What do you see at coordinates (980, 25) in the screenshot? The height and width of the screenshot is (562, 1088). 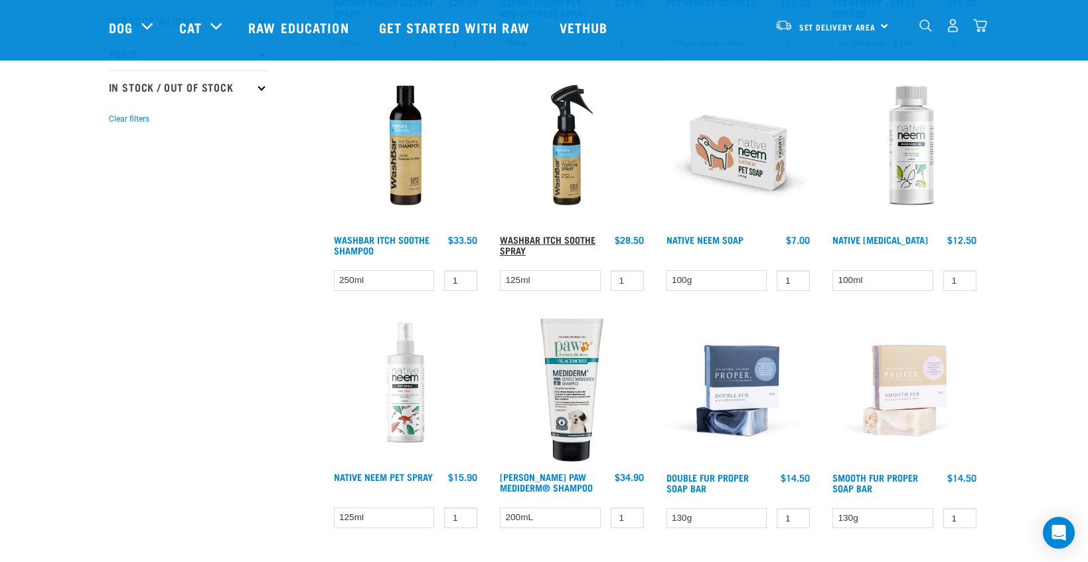 I see `img: home-icon@2x.png` at bounding box center [980, 25].